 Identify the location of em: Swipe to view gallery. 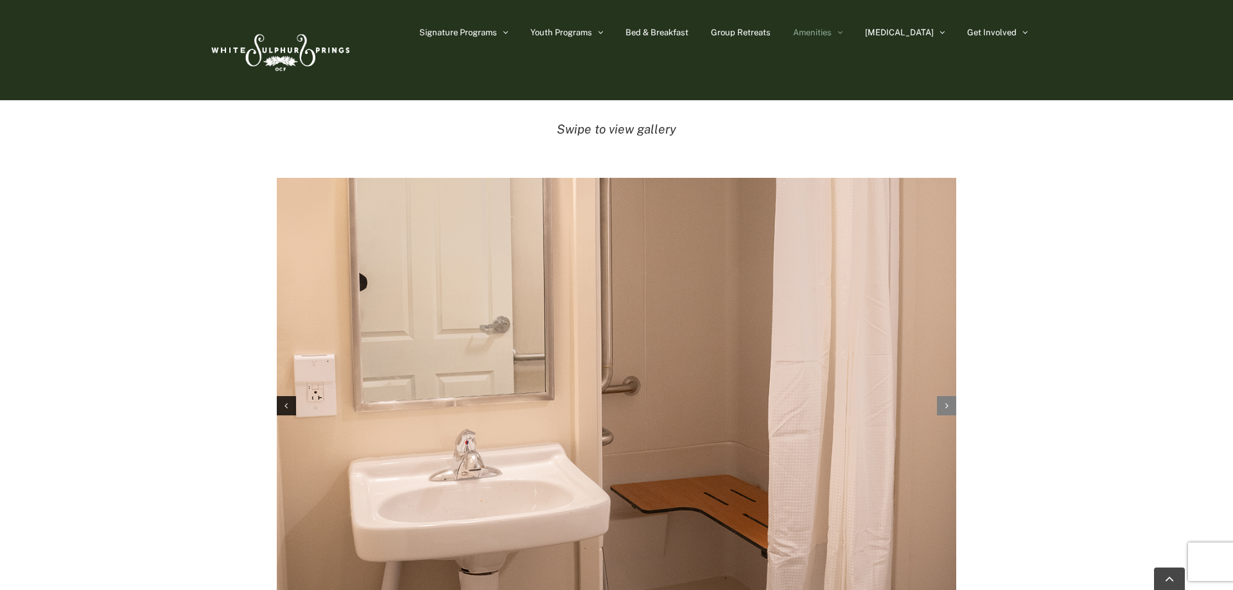
(616, 129).